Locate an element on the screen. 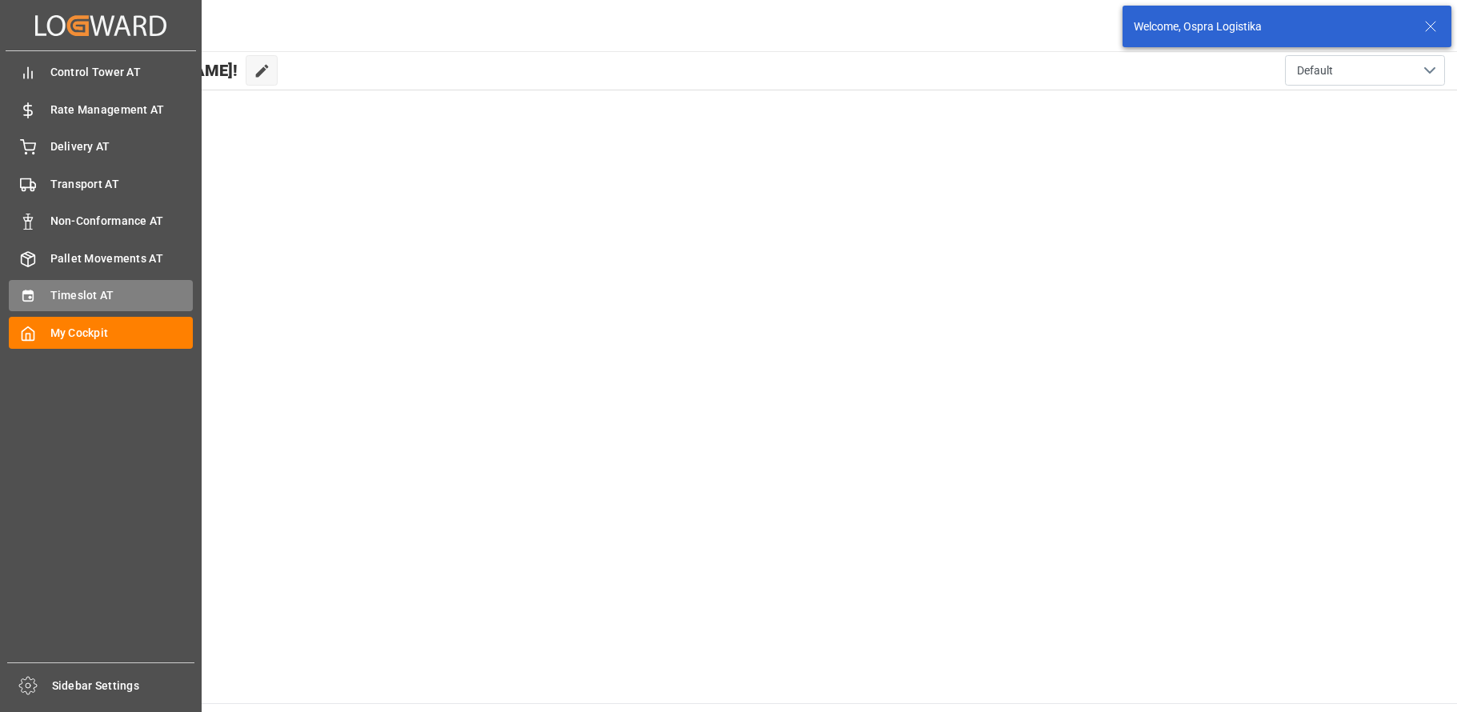 The width and height of the screenshot is (1457, 712). a: My Cockpit is located at coordinates (101, 332).